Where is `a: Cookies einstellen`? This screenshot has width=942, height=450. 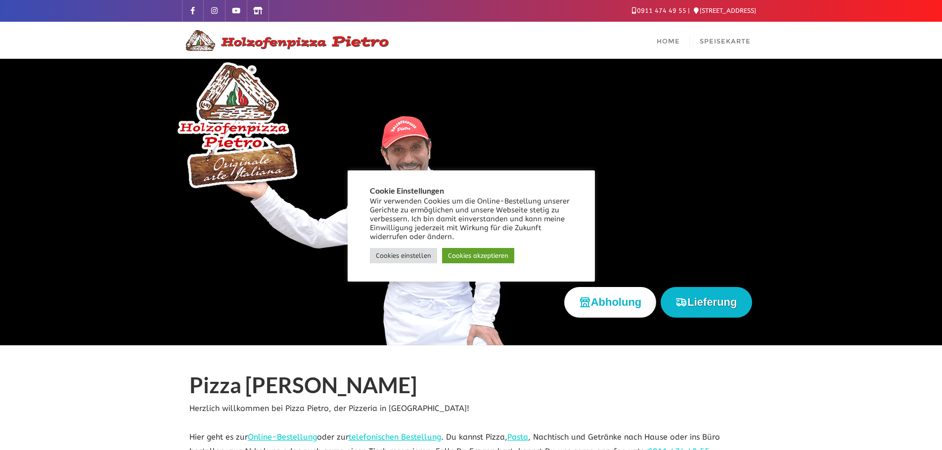
a: Cookies einstellen is located at coordinates (403, 256).